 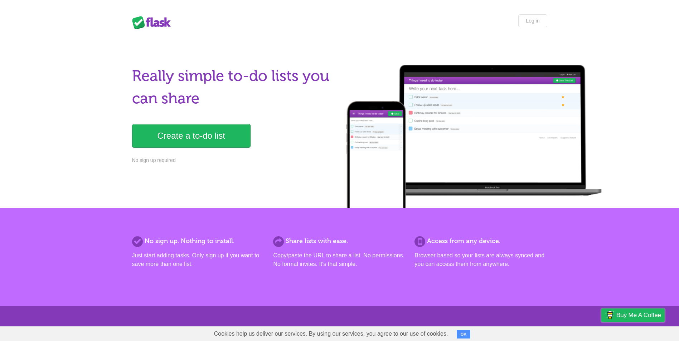 I want to click on div: Flask Lists, so click(x=153, y=23).